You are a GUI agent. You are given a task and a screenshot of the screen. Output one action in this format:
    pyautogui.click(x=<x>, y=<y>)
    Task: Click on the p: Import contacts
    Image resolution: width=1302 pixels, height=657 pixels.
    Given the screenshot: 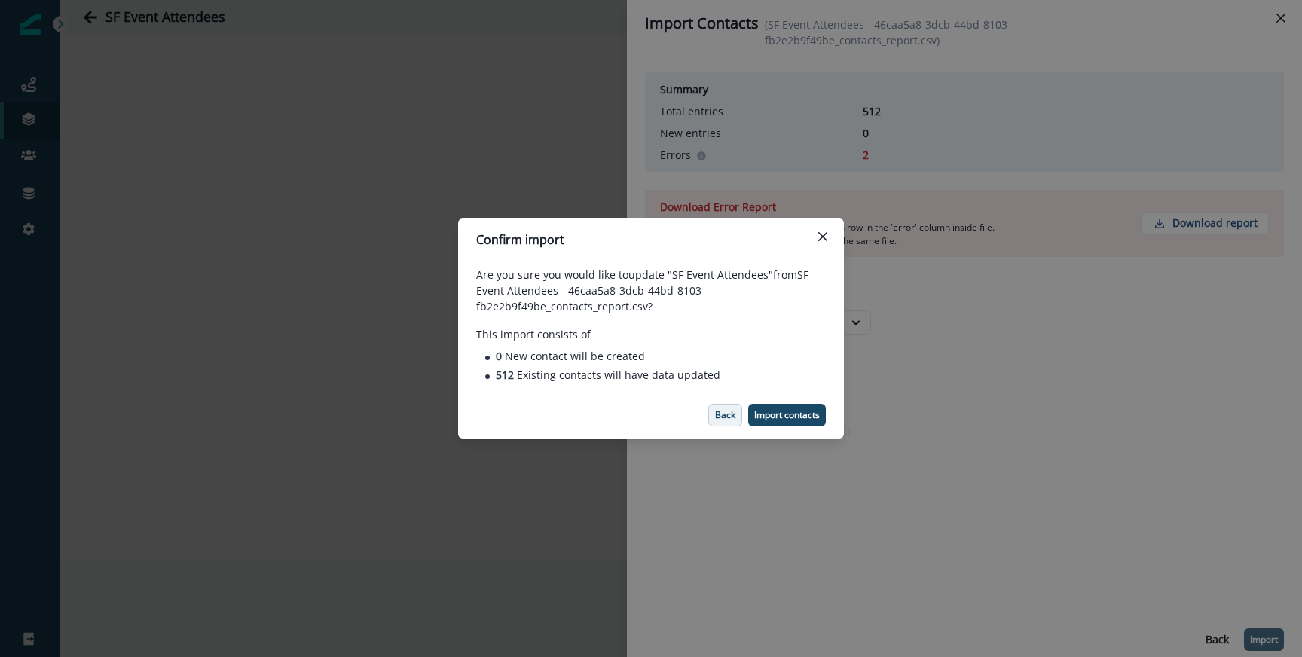 What is the action you would take?
    pyautogui.click(x=786, y=415)
    